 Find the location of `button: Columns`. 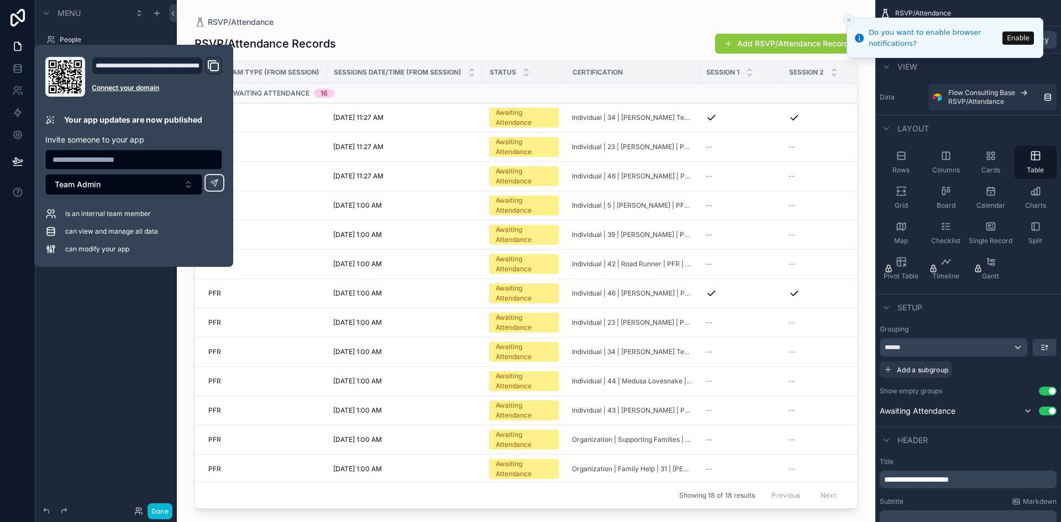

button: Columns is located at coordinates (945, 162).